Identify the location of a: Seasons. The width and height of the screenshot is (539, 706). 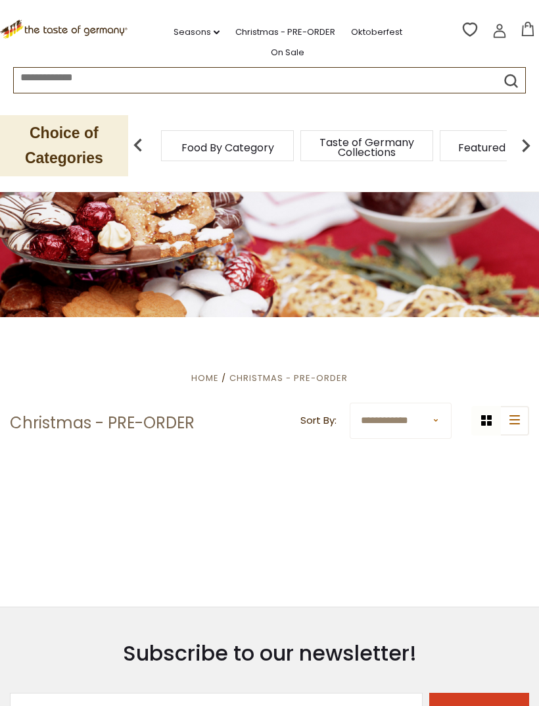
(197, 32).